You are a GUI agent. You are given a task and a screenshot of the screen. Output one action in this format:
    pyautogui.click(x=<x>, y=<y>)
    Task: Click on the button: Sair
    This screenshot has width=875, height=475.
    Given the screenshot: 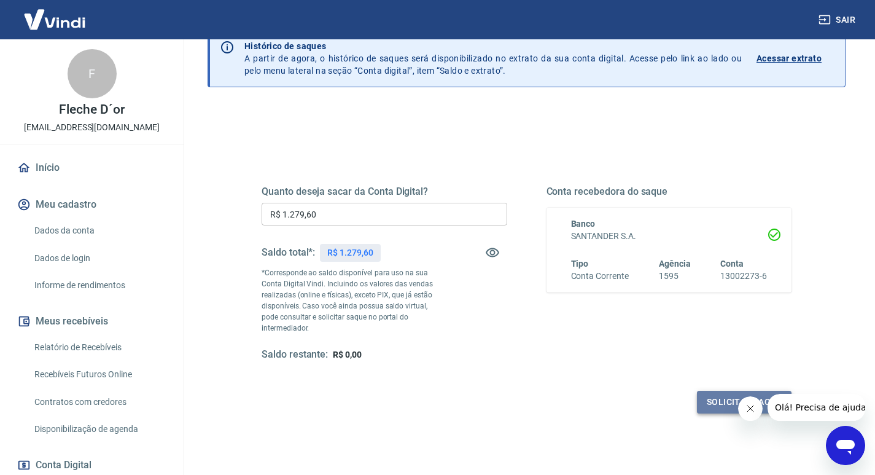 What is the action you would take?
    pyautogui.click(x=838, y=20)
    